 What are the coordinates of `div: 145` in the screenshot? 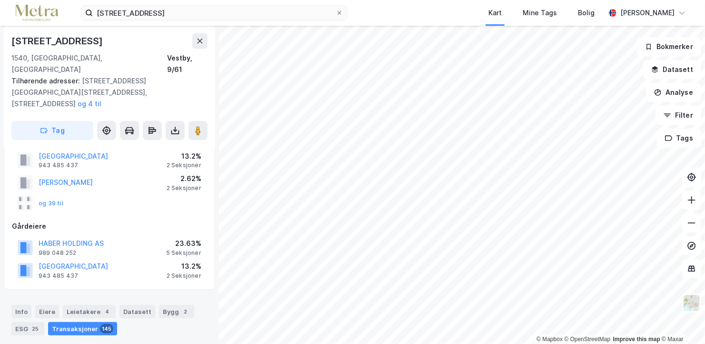 It's located at (107, 328).